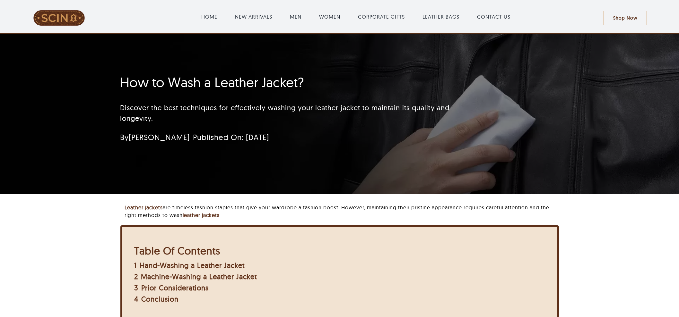 The width and height of the screenshot is (679, 317). Describe the element at coordinates (494, 17) in the screenshot. I see `span: CONTACT US` at that location.